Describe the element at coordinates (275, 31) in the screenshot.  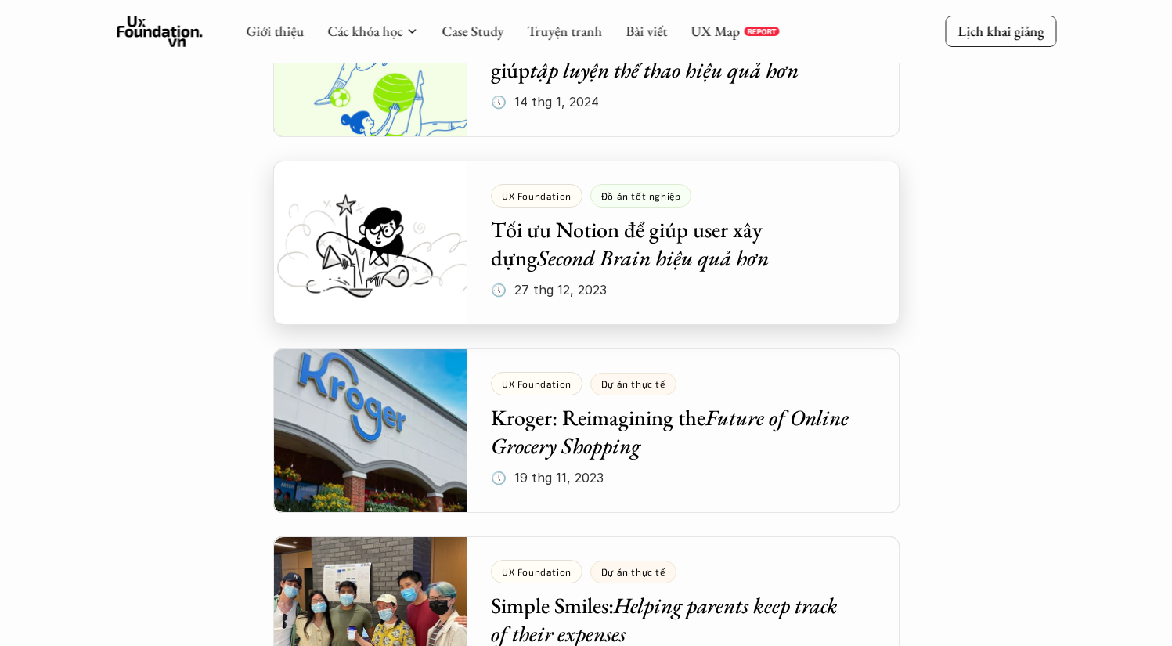
I see `a: Giới thiệu` at that location.